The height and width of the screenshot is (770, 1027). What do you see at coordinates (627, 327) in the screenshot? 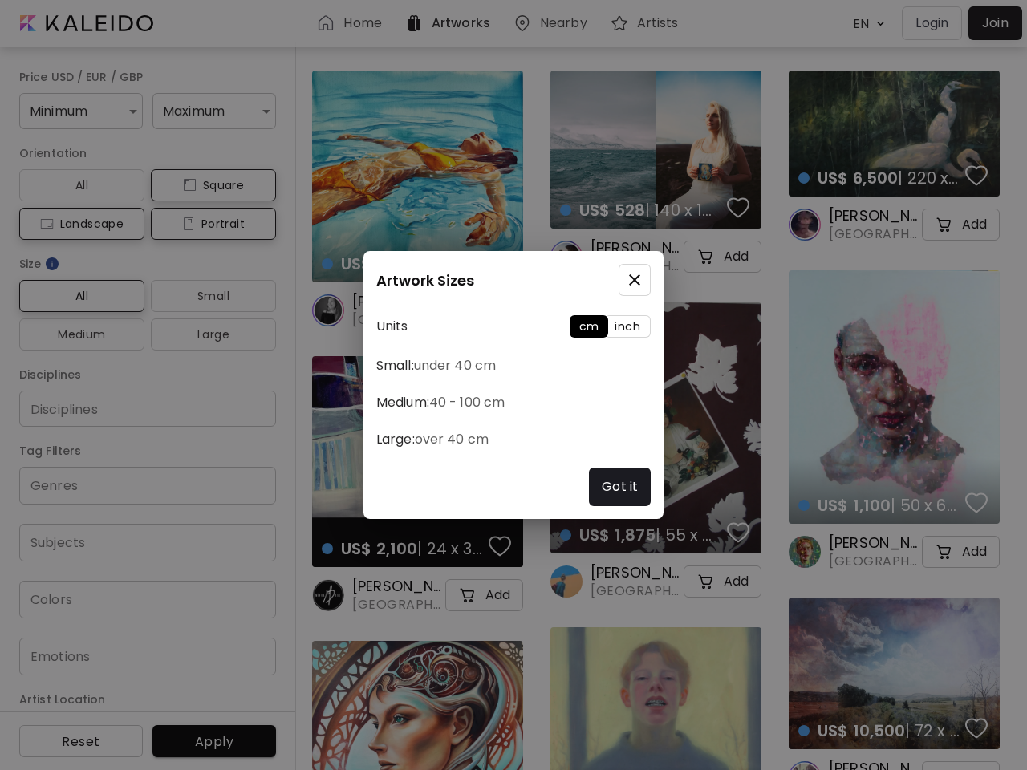
I see `span: inch` at bounding box center [627, 327].